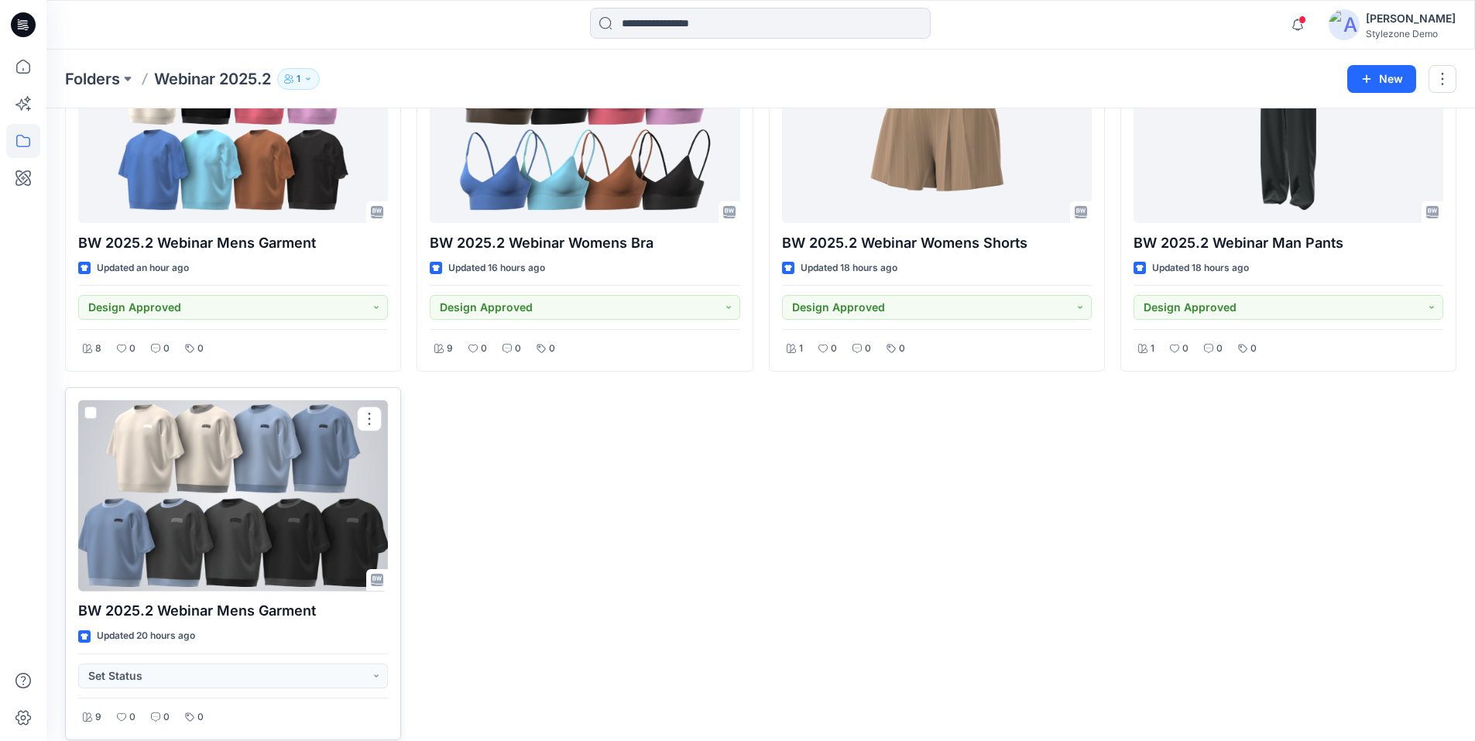  I want to click on div: Stylezone Demo, so click(1411, 33).